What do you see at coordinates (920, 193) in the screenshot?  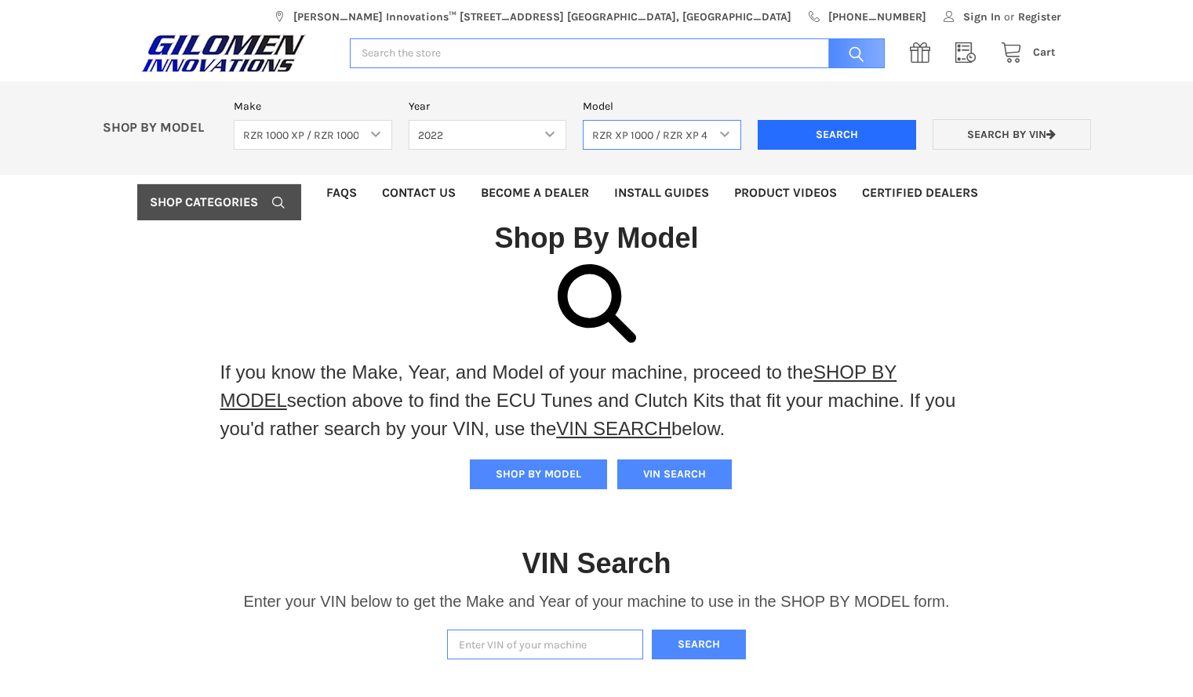 I see `a: Certified Dealers` at bounding box center [920, 193].